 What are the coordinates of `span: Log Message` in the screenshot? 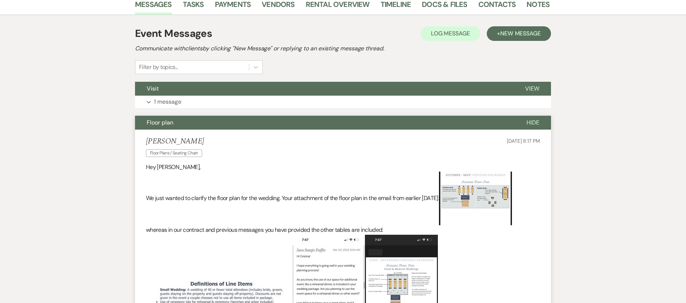 It's located at (450, 33).